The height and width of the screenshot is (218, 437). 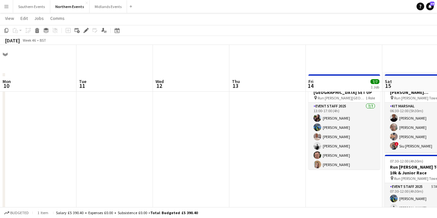 I want to click on a: Jobs, so click(x=39, y=18).